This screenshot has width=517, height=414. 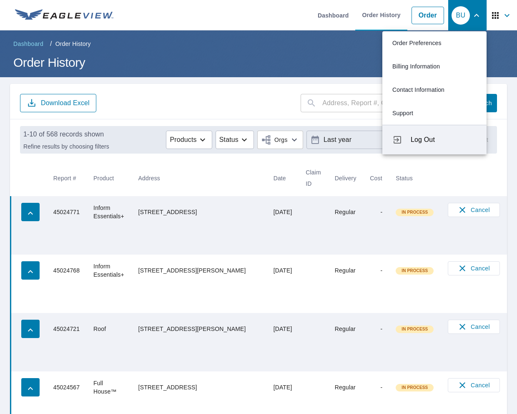 What do you see at coordinates (275, 140) in the screenshot?
I see `span: Orgs` at bounding box center [275, 140].